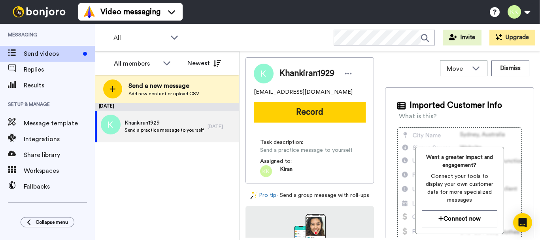 This screenshot has height=240, width=540. Describe the element at coordinates (59, 139) in the screenshot. I see `span: Integrations` at that location.